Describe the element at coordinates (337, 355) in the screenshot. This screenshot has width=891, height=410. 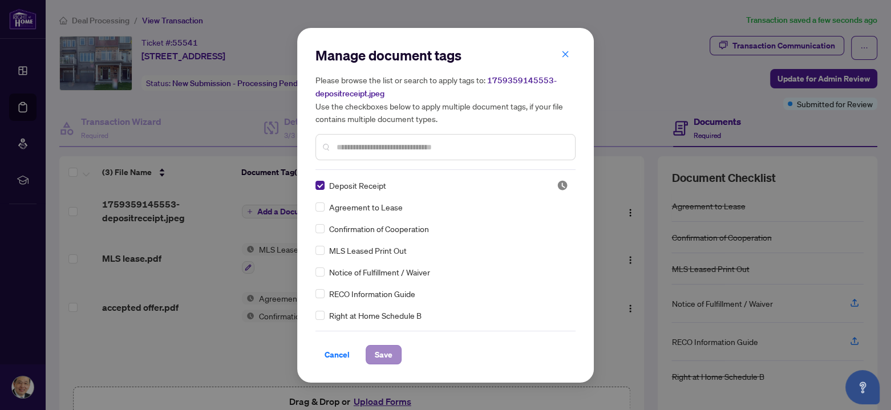
I see `button: Cancel` at that location.